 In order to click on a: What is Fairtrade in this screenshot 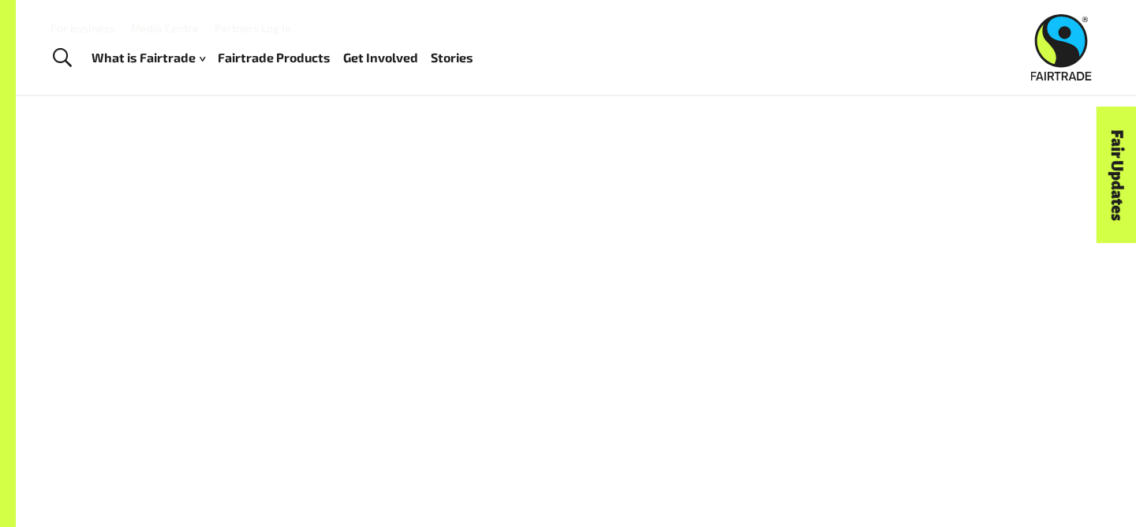, I will do `click(148, 58)`.